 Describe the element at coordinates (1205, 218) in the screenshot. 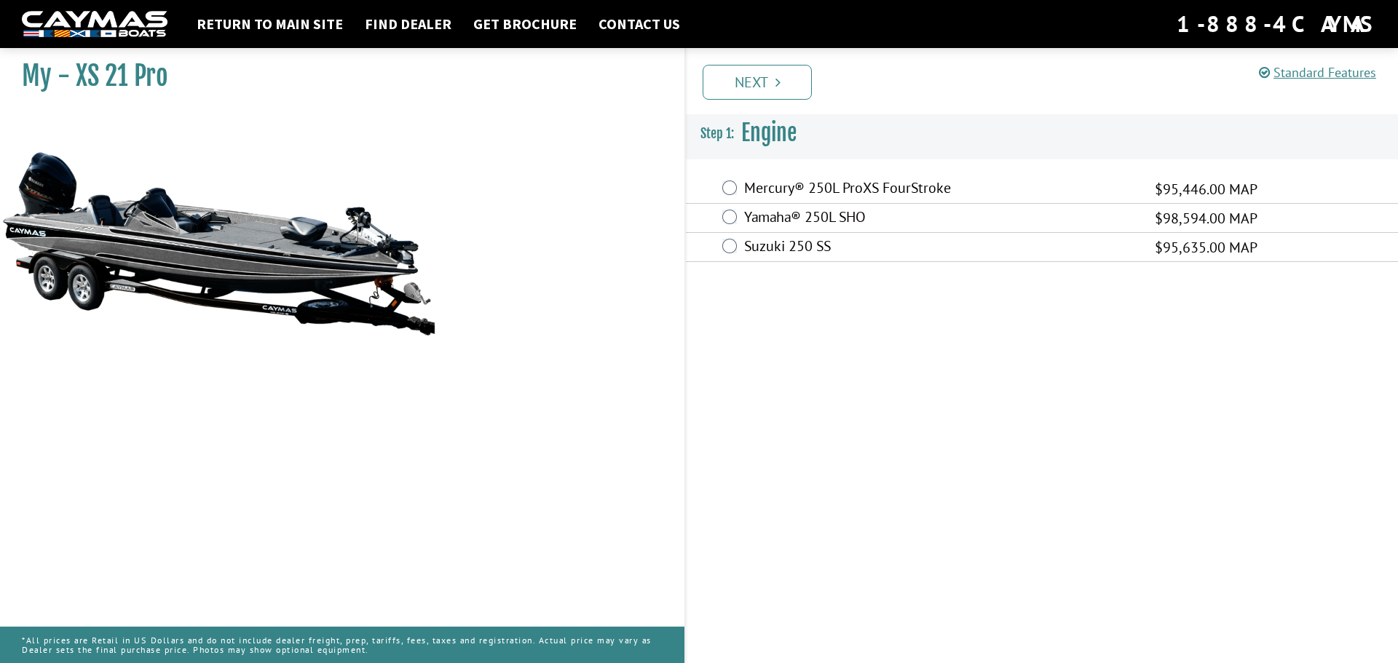

I see `span: $98,594.00 MAP` at that location.